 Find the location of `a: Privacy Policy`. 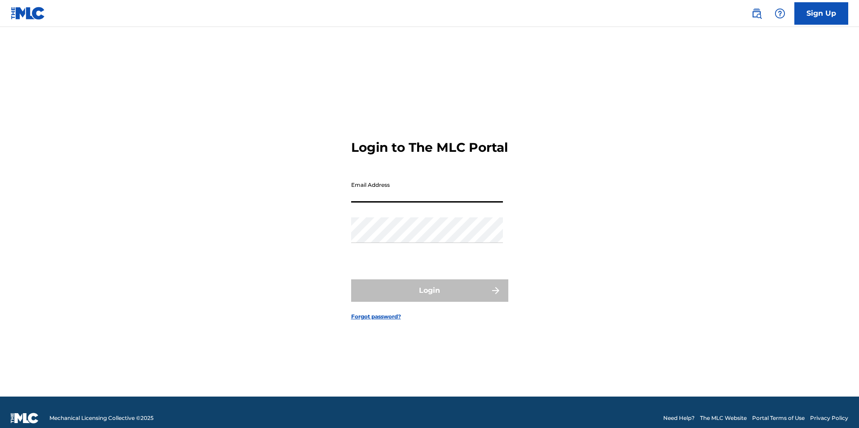

a: Privacy Policy is located at coordinates (828, 418).